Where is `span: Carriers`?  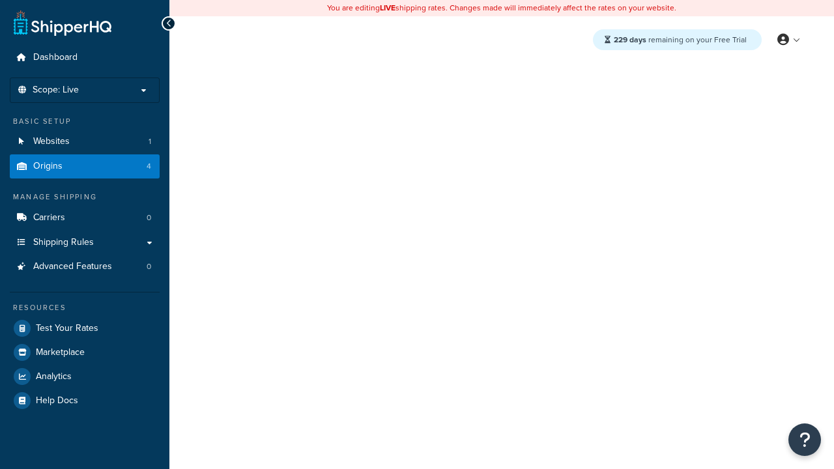
span: Carriers is located at coordinates (49, 218).